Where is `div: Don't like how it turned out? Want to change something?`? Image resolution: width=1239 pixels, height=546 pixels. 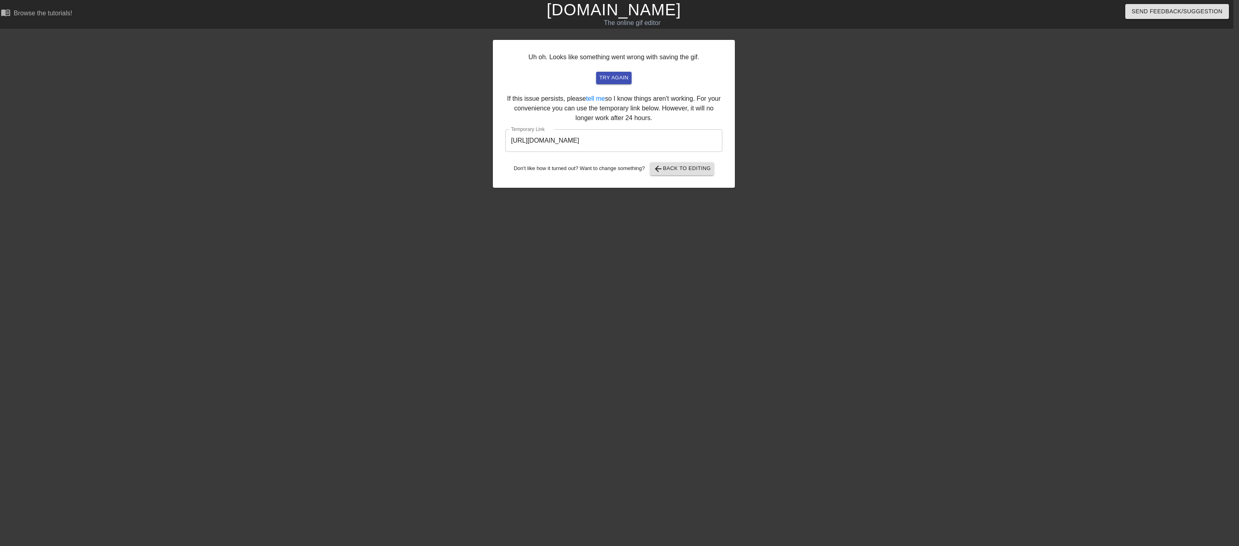
div: Don't like how it turned out? Want to change something? is located at coordinates (614, 169).